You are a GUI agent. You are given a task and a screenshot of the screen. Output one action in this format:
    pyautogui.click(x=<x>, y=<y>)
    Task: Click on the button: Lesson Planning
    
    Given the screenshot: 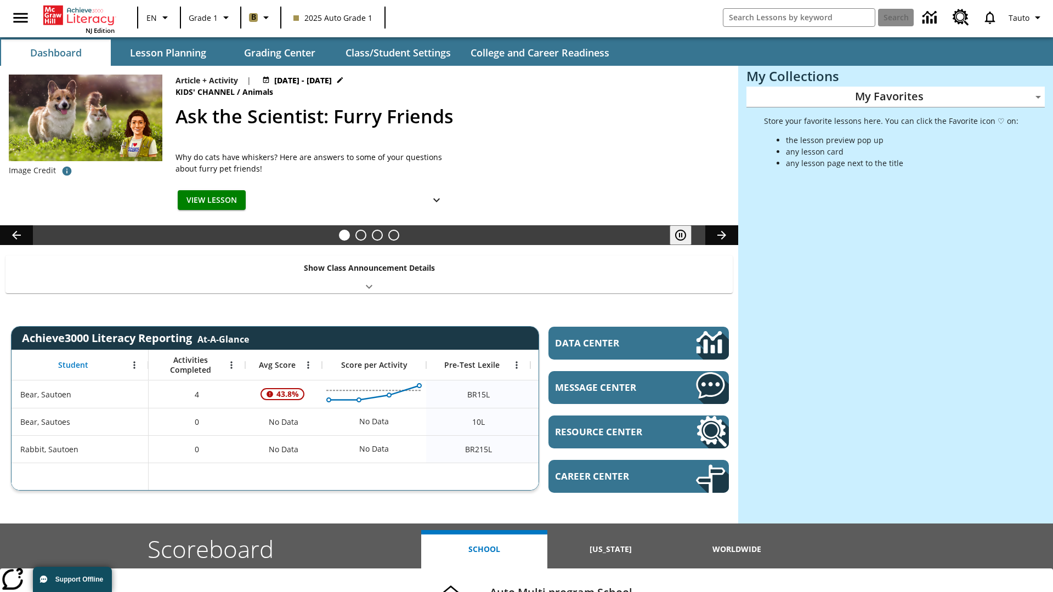 What is the action you would take?
    pyautogui.click(x=168, y=53)
    